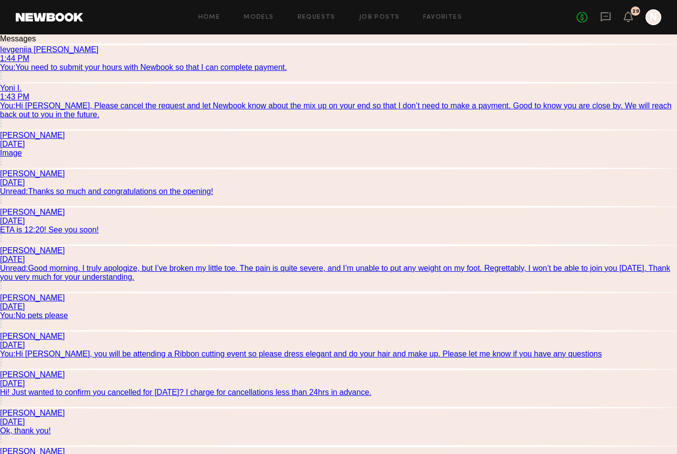  Describe the element at coordinates (636, 11) in the screenshot. I see `div: 29` at that location.